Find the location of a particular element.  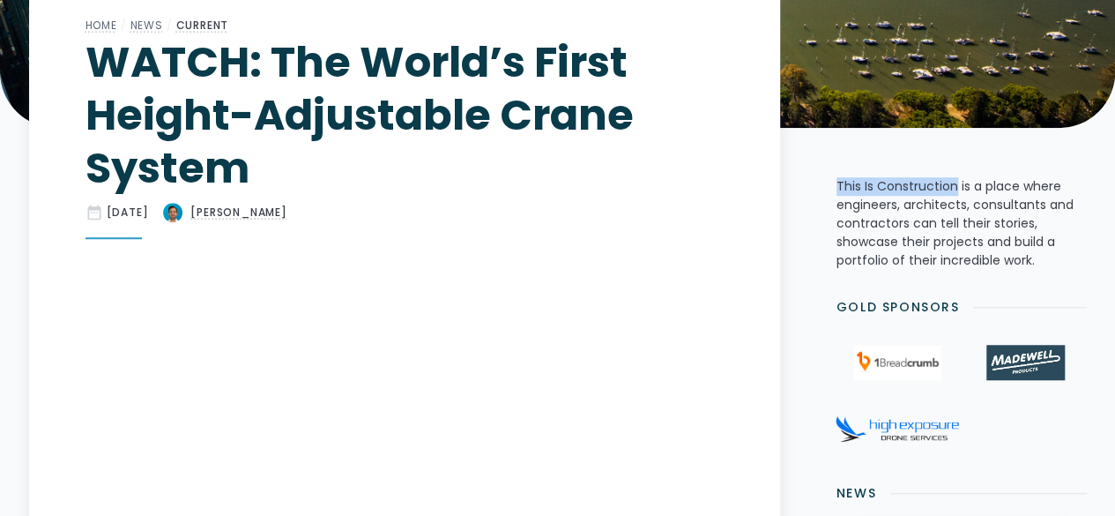

img: High Exposure is located at coordinates (897, 428).